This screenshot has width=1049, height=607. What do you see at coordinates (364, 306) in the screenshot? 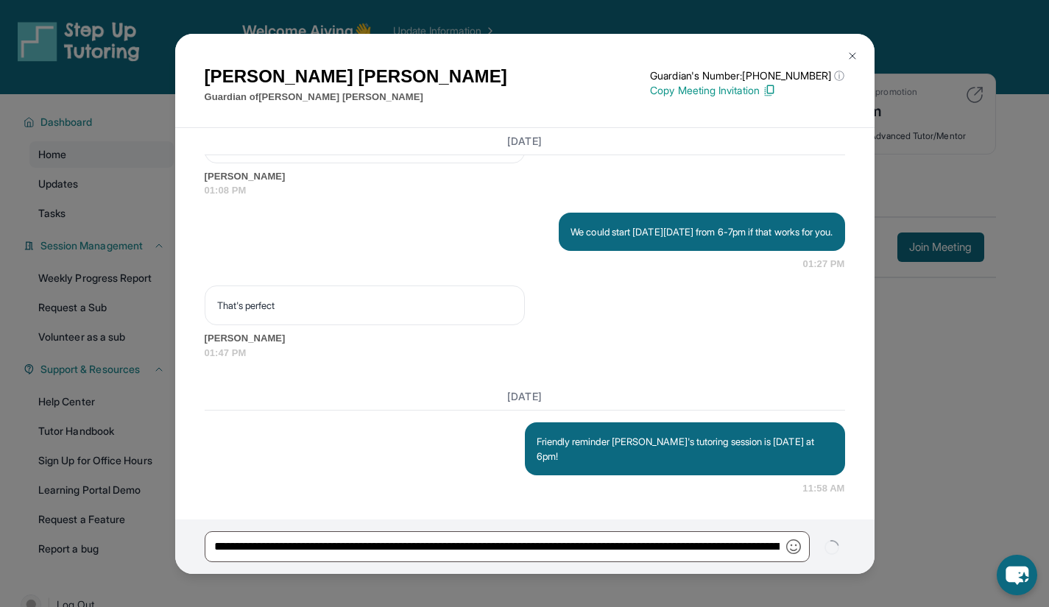
I see `p: That's perfect` at bounding box center [364, 306].